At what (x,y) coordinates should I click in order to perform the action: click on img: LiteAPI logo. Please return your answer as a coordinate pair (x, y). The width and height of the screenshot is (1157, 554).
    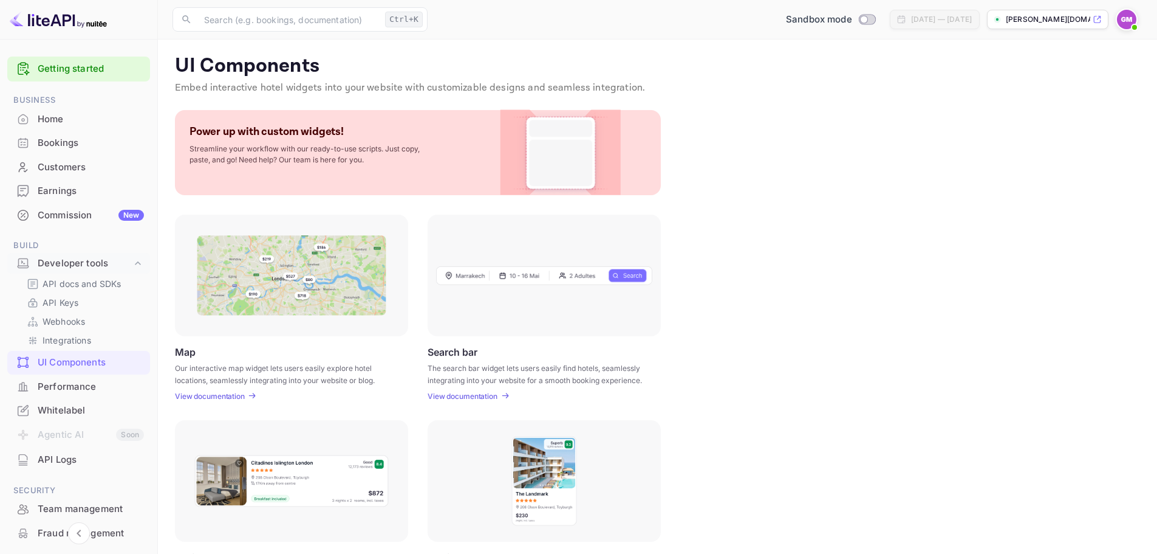
    Looking at the image, I should click on (58, 19).